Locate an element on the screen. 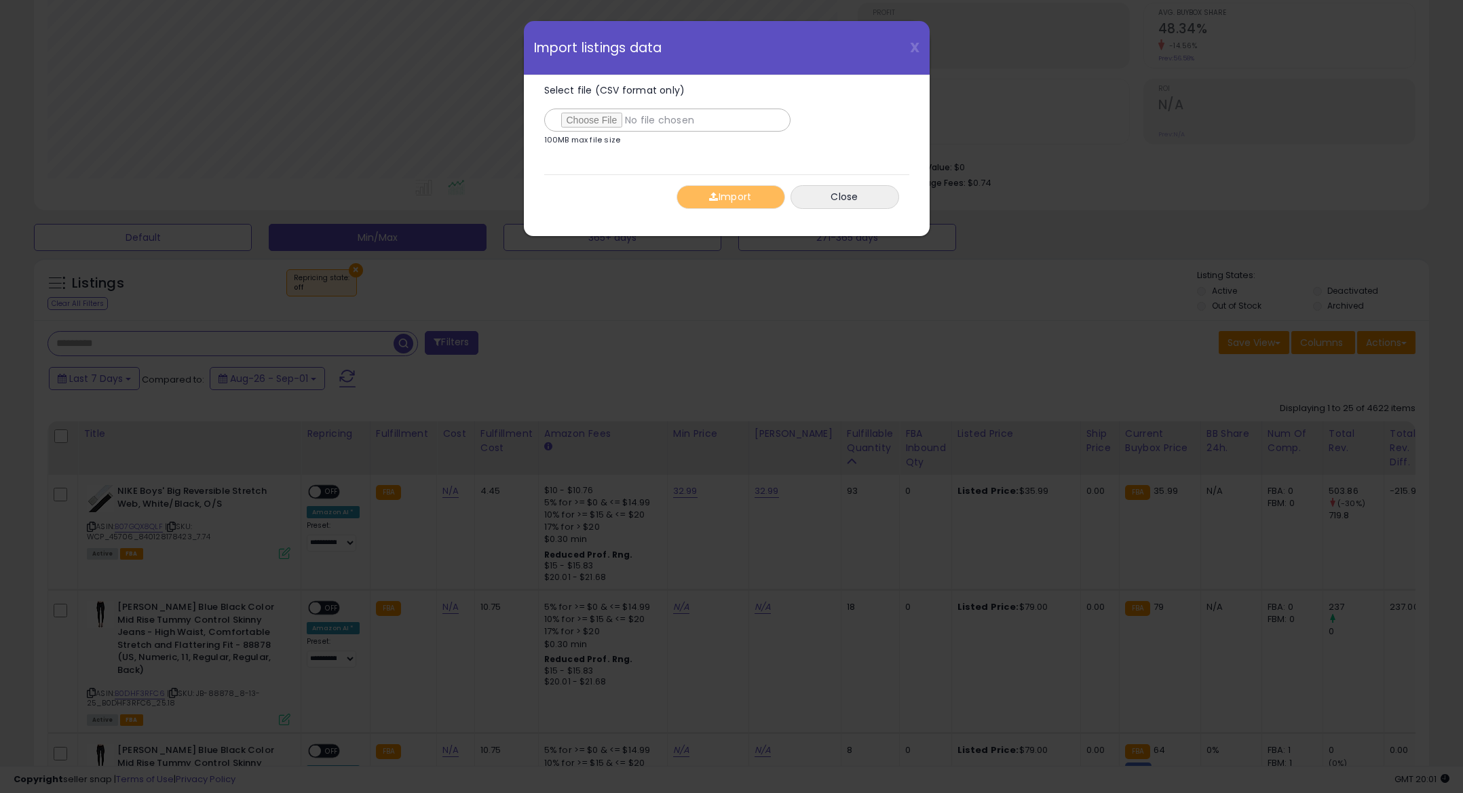 This screenshot has height=793, width=1463. span: X is located at coordinates (915, 48).